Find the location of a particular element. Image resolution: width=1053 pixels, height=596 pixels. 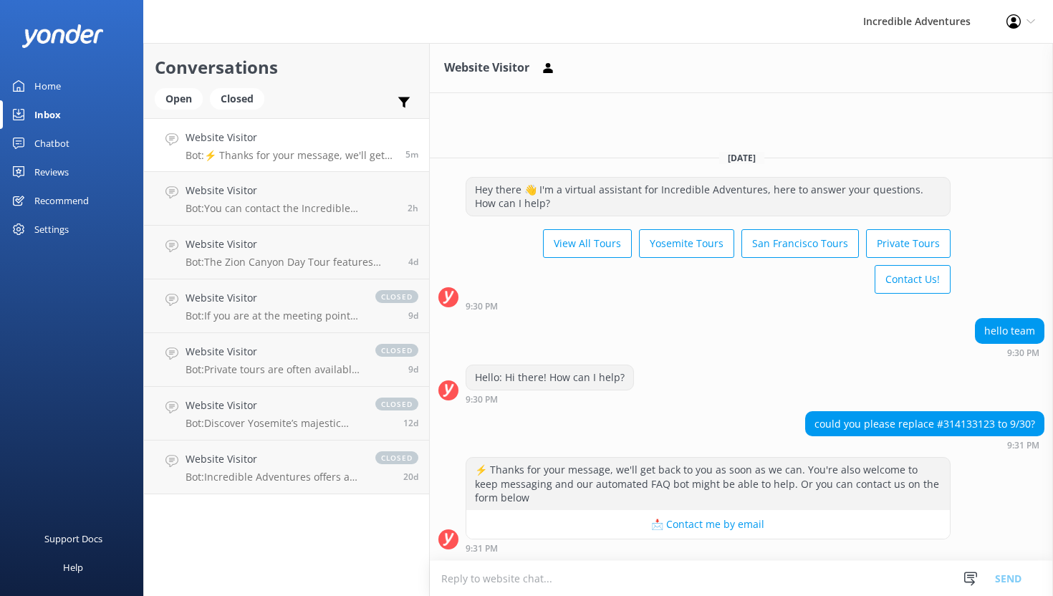

p: Bot: The Zion Canyon Day Tour features stunning red cliffs, colorful rock formations, and the Vir... is located at coordinates (291, 262).